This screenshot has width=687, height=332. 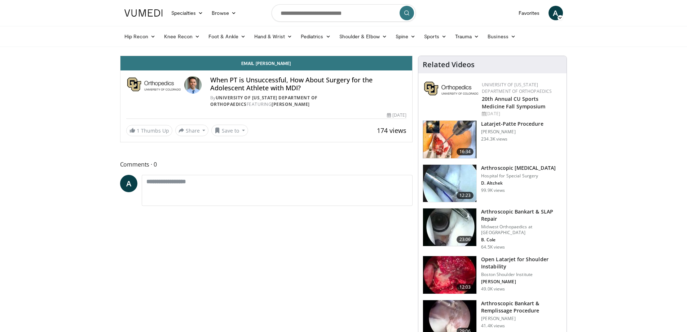 I want to click on a: 1 Thumbs Up, so click(x=149, y=130).